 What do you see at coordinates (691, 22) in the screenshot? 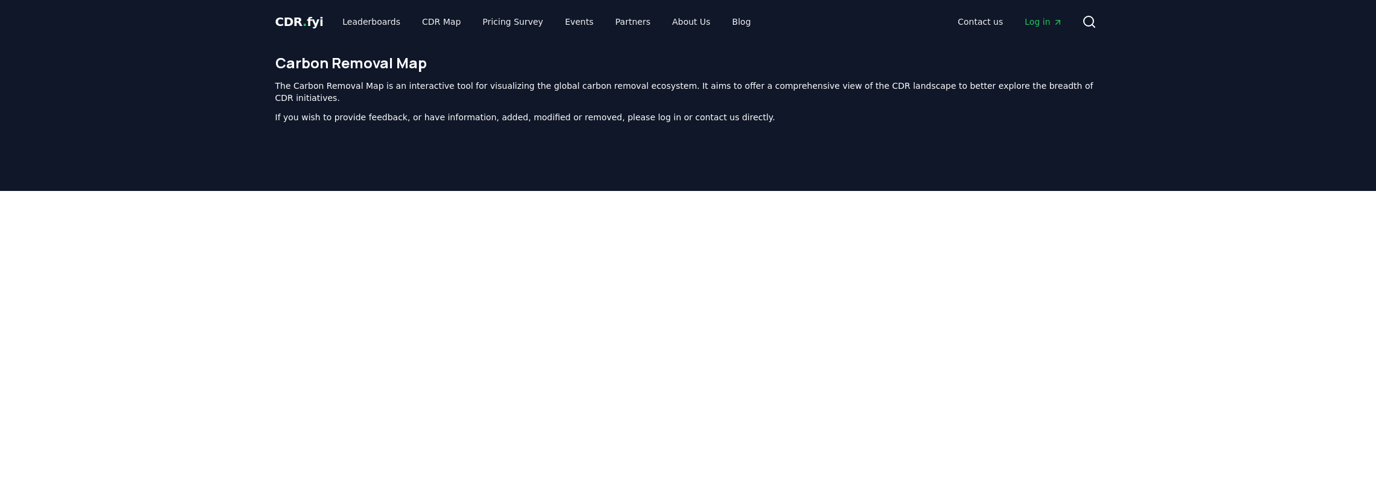
I see `a: About Us` at bounding box center [691, 22].